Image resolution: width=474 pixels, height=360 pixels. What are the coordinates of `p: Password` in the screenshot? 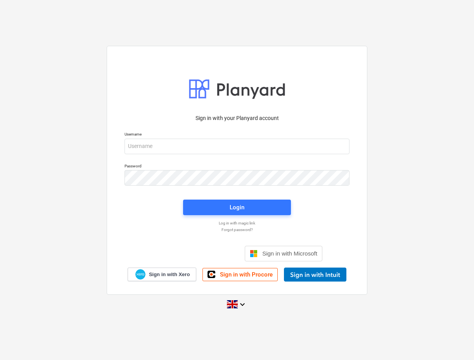 It's located at (237, 166).